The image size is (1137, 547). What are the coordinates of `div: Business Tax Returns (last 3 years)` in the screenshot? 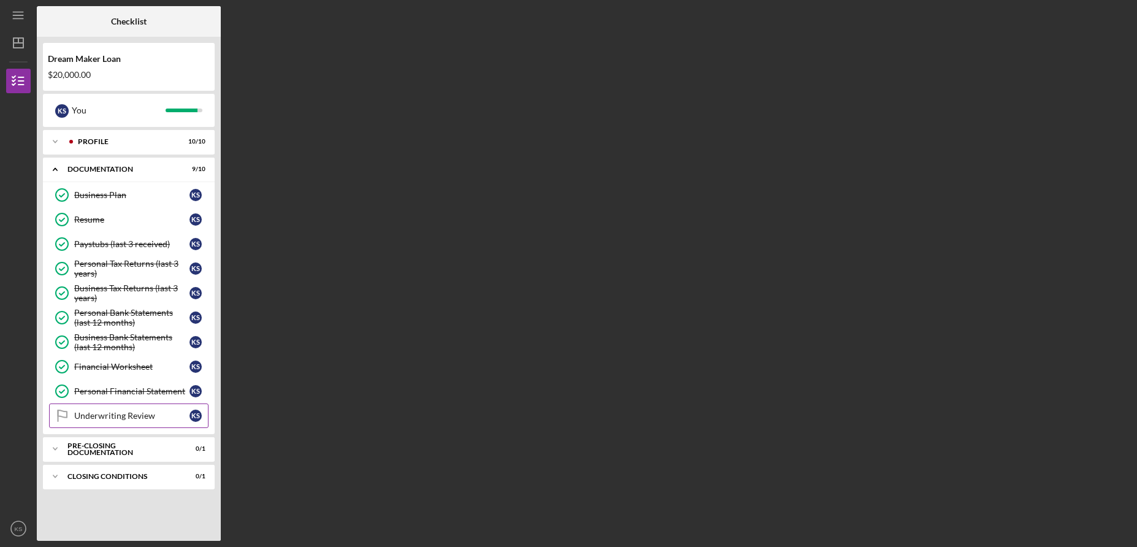 It's located at (132, 293).